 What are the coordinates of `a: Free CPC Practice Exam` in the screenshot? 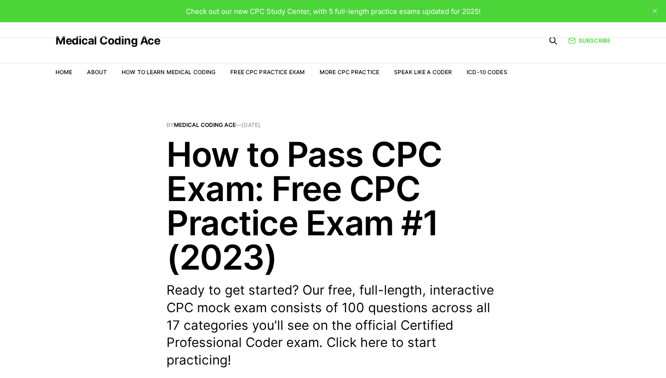 It's located at (268, 72).